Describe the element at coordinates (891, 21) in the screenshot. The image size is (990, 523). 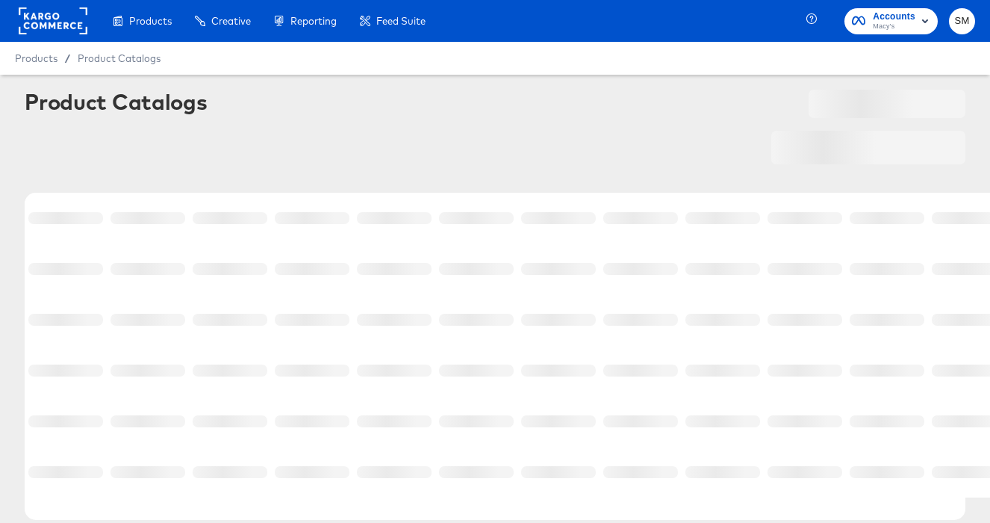
I see `button: AccountsMacy's` at that location.